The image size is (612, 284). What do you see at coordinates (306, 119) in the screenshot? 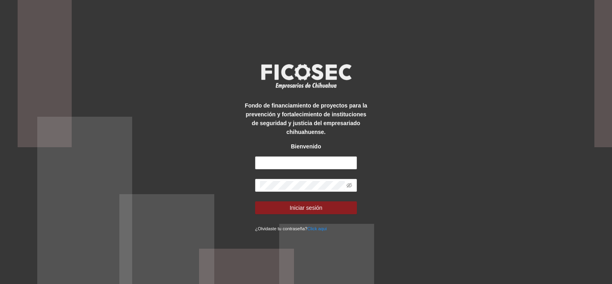
I see `strong: Fondo de financiamiento de proyectos para la prevención y fortalecimiento de instituciones de seg...` at bounding box center [306, 119].